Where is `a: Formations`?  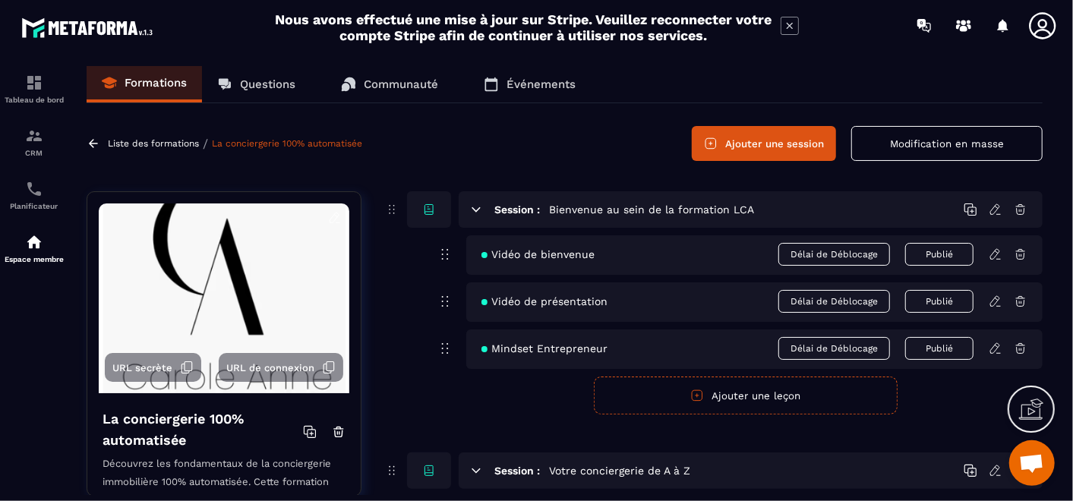 a: Formations is located at coordinates (144, 84).